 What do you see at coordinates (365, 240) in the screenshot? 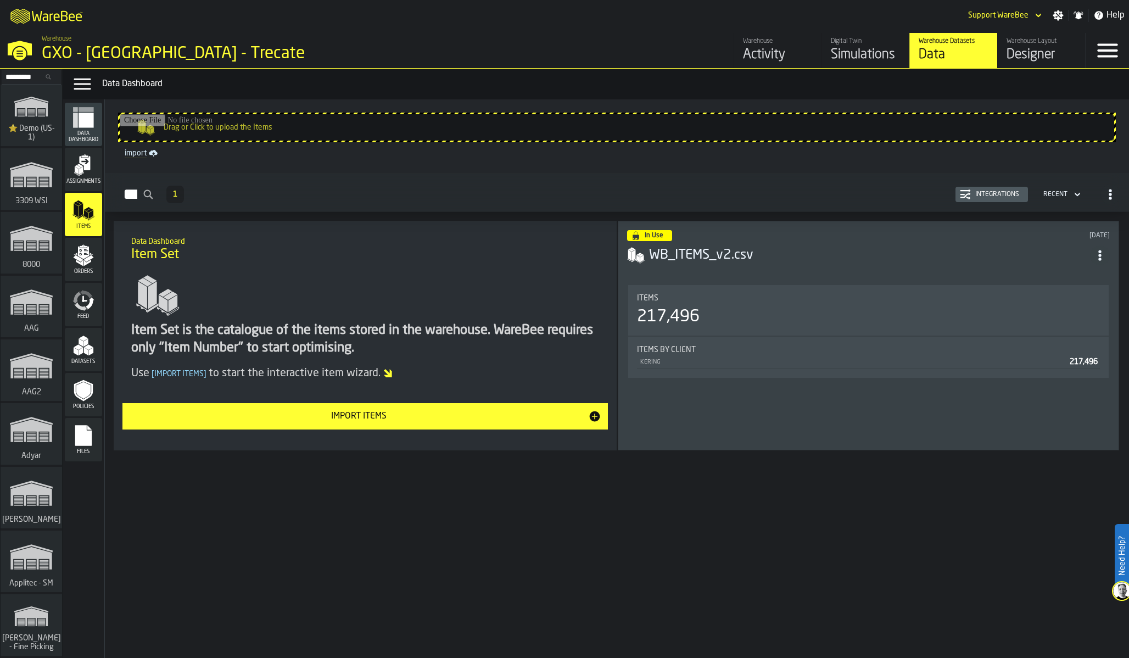
I see `h2: Sub Title` at bounding box center [365, 240].